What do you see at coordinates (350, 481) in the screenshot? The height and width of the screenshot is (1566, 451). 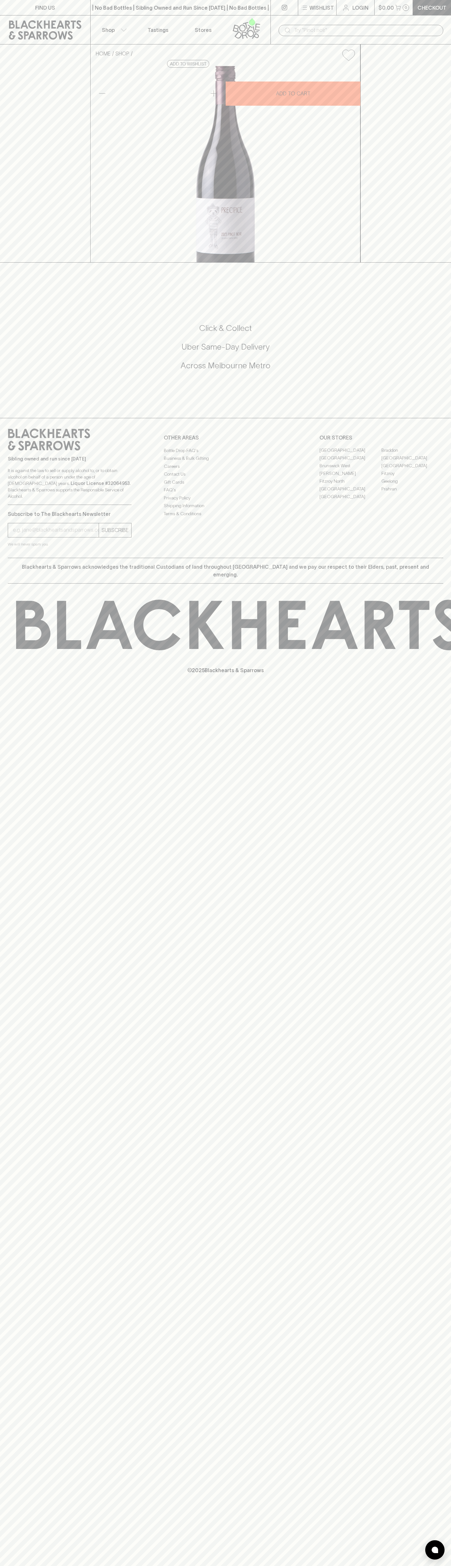 I see `a: Fitzroy North` at bounding box center [350, 481].